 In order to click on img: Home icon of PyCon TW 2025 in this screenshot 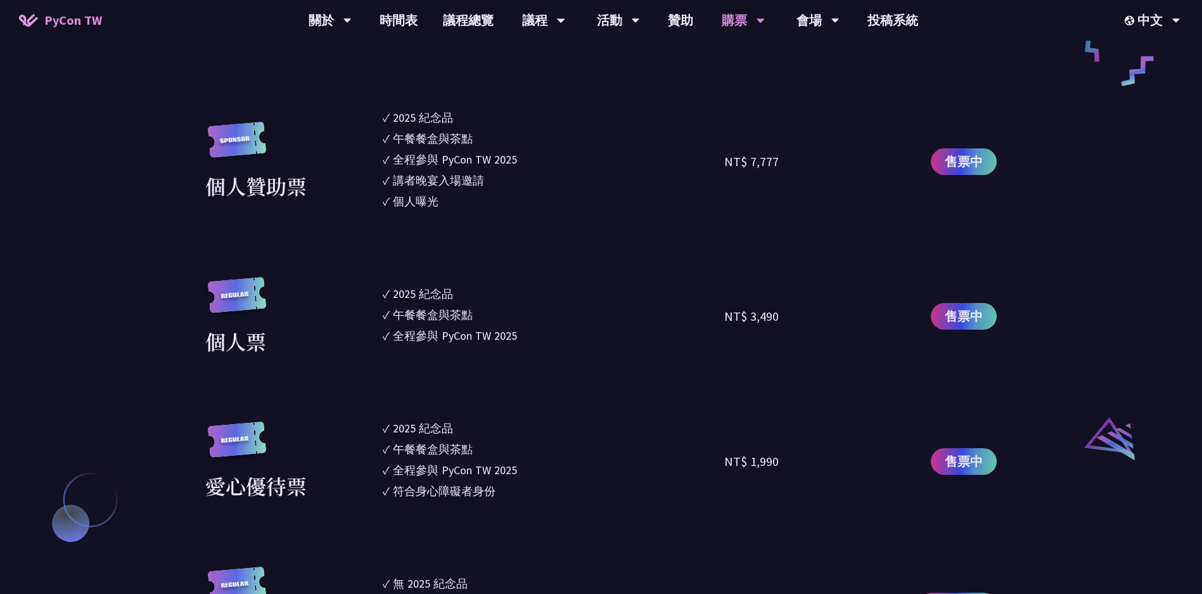, I will do `click(29, 20)`.